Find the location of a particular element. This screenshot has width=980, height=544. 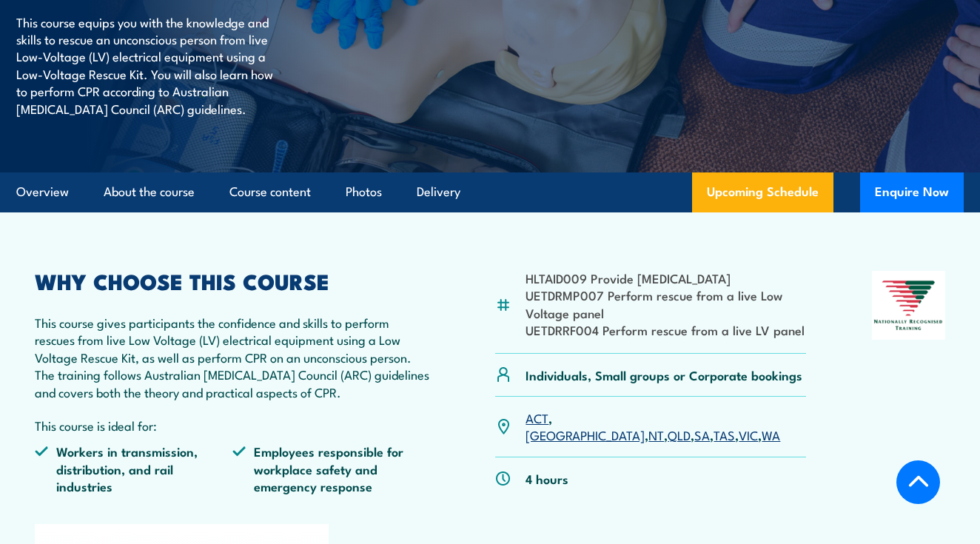

a: Upcoming Schedule is located at coordinates (763, 192).